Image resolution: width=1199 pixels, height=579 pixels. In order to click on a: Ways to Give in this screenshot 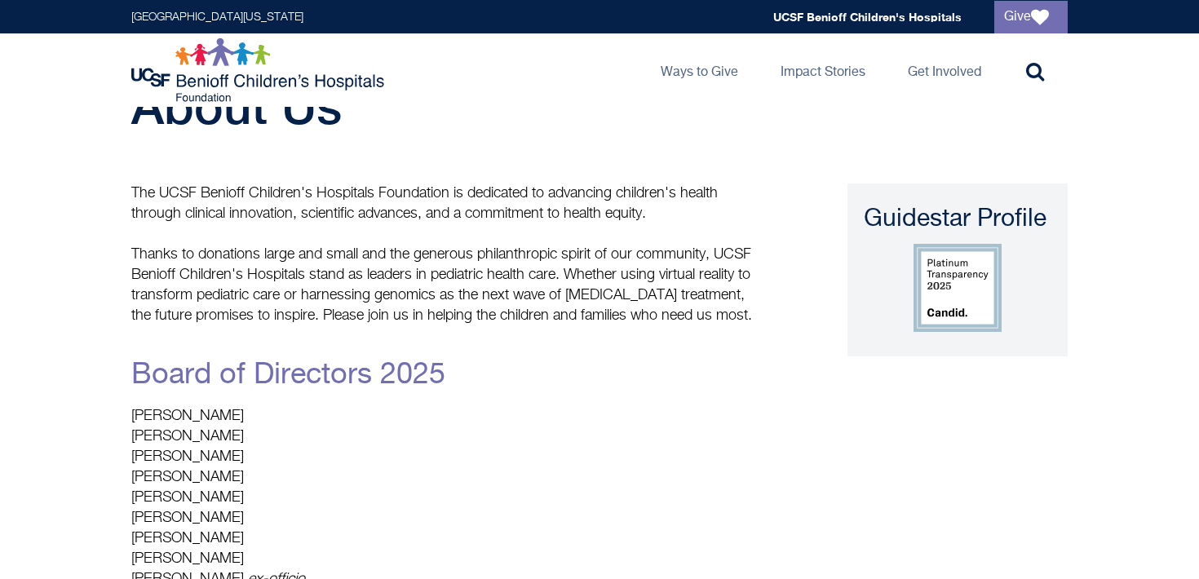, I will do `click(699, 70)`.